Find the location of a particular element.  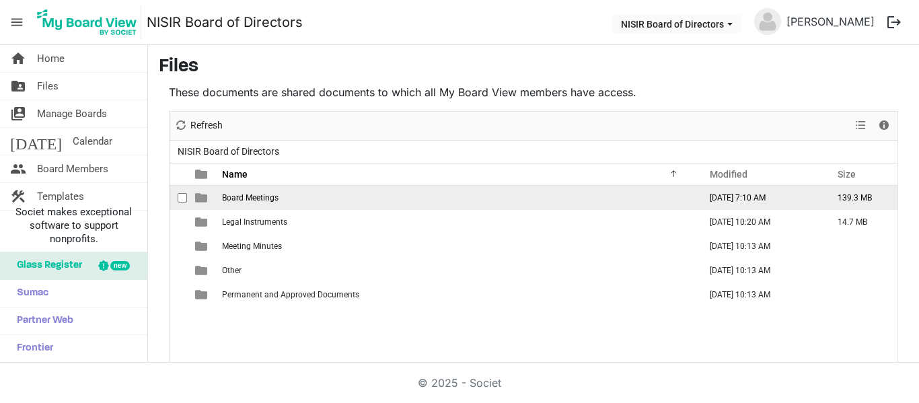

td: Permanent and Approved Documents is template cell column header Name is located at coordinates (457, 295).